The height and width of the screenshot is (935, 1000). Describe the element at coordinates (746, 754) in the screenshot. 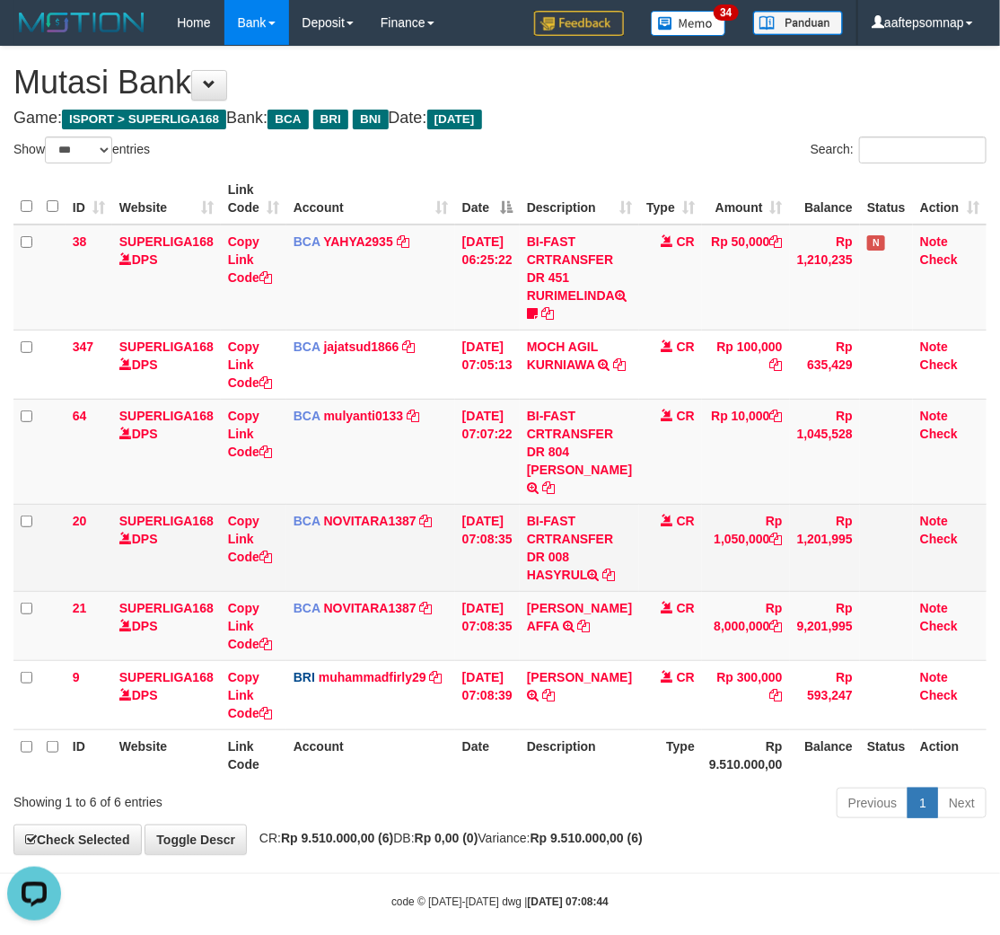

I see `th: Rp 9.510.000,00` at that location.